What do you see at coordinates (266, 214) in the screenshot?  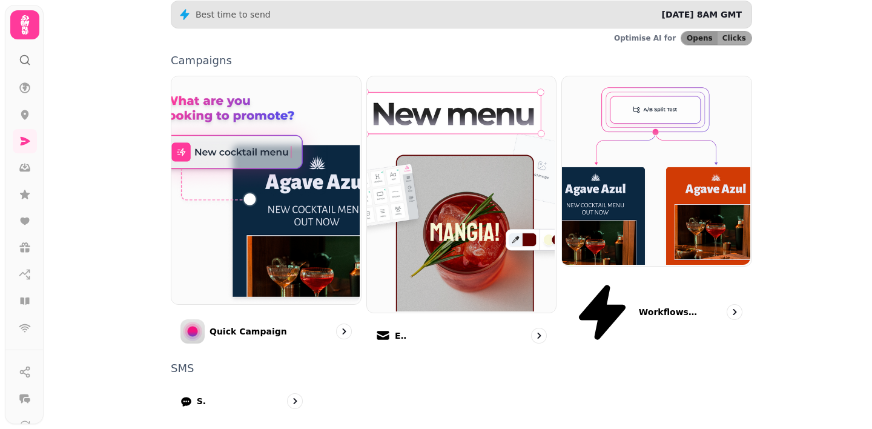 I see `a: Quick CampaignQuick Campaign` at bounding box center [266, 214].